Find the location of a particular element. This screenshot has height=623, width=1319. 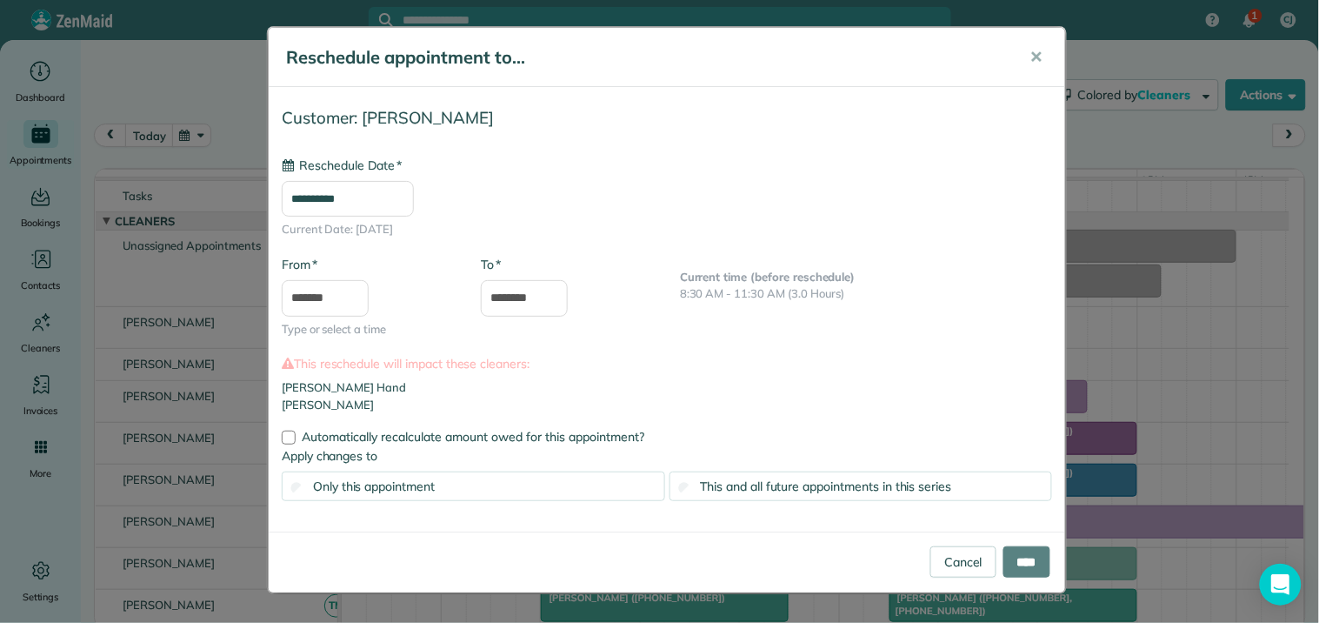

p: 8:30 AM - 11:30 AM (3.0 Hours) is located at coordinates (866, 294).